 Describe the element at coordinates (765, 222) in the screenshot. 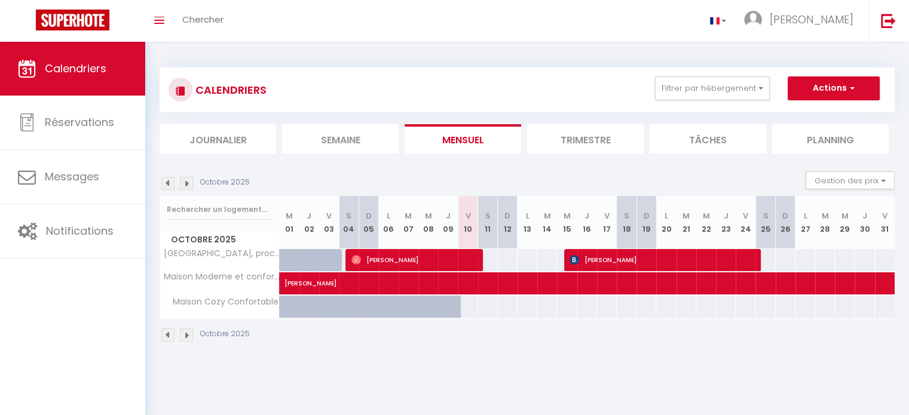

I see `th: 25` at that location.